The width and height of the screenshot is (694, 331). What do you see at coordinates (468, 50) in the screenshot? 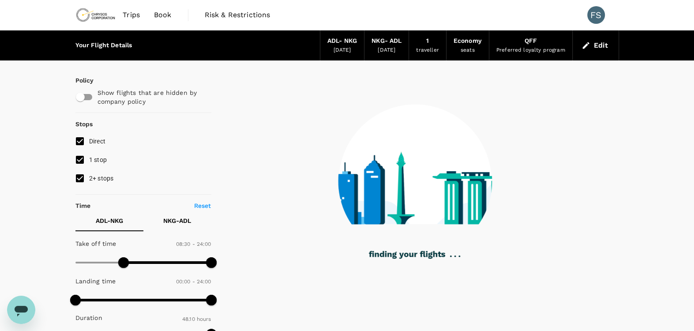
I see `div: seats` at bounding box center [468, 50].